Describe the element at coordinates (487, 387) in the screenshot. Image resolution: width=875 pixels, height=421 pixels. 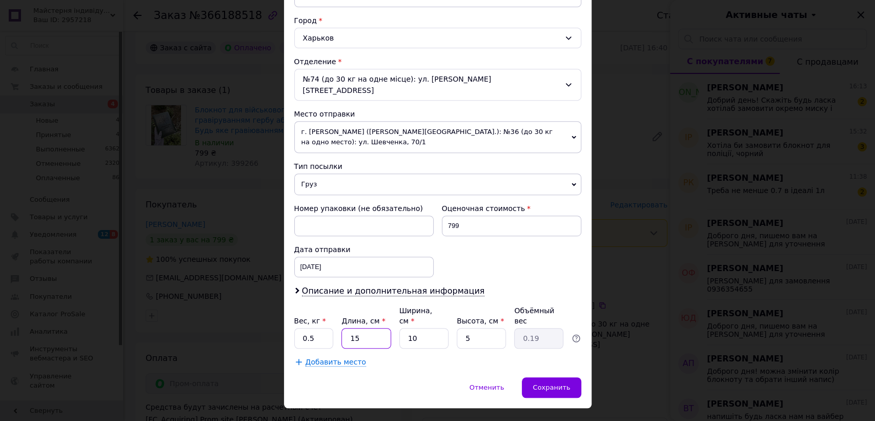
I see `span: Отменить` at that location.